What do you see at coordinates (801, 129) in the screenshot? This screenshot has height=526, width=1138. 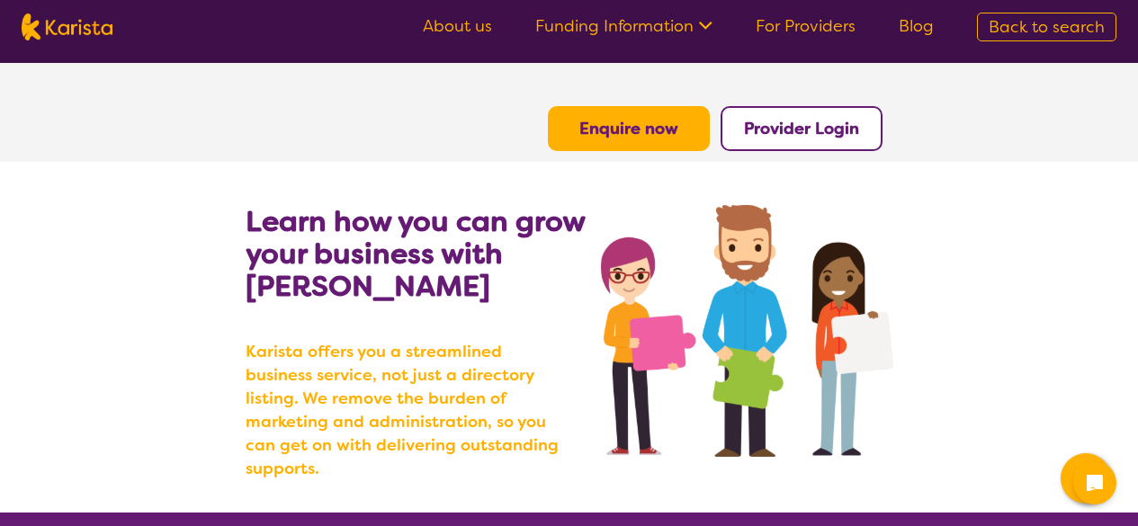 I see `b: Provider Login` at bounding box center [801, 129].